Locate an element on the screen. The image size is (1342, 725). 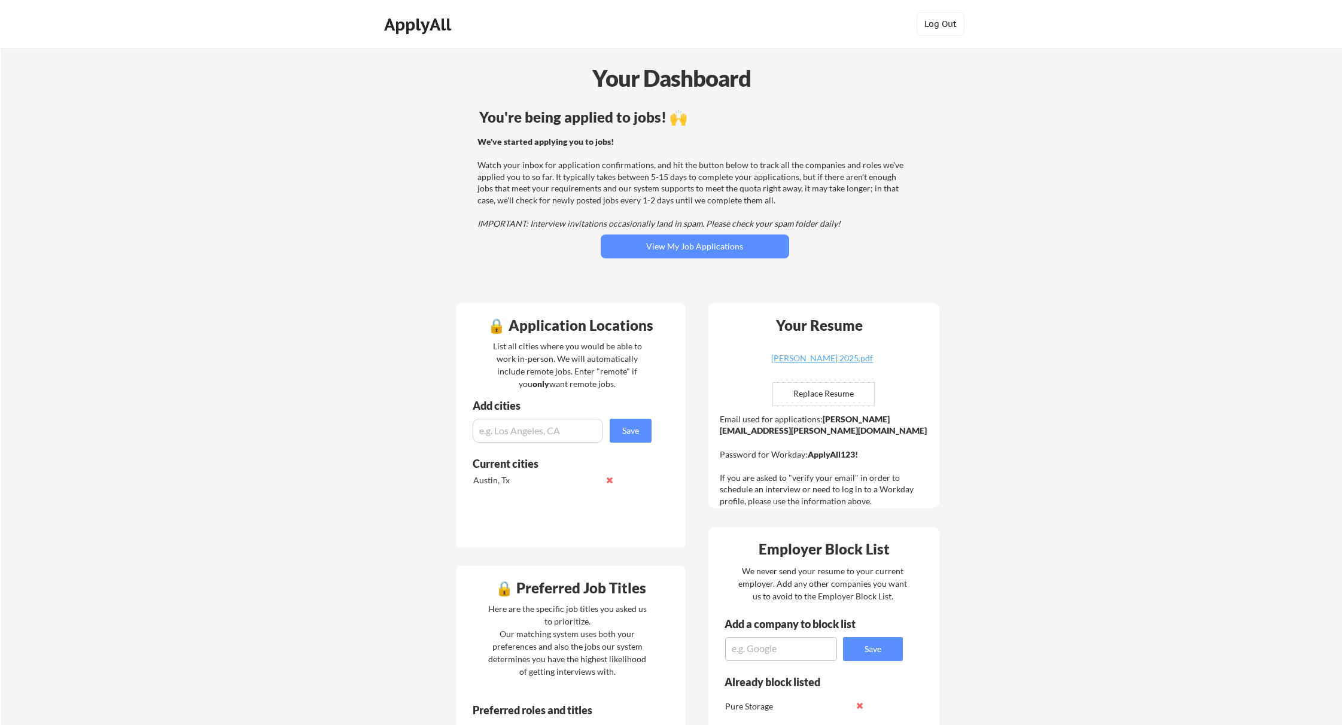
div: Add a company to block list is located at coordinates (800, 624).